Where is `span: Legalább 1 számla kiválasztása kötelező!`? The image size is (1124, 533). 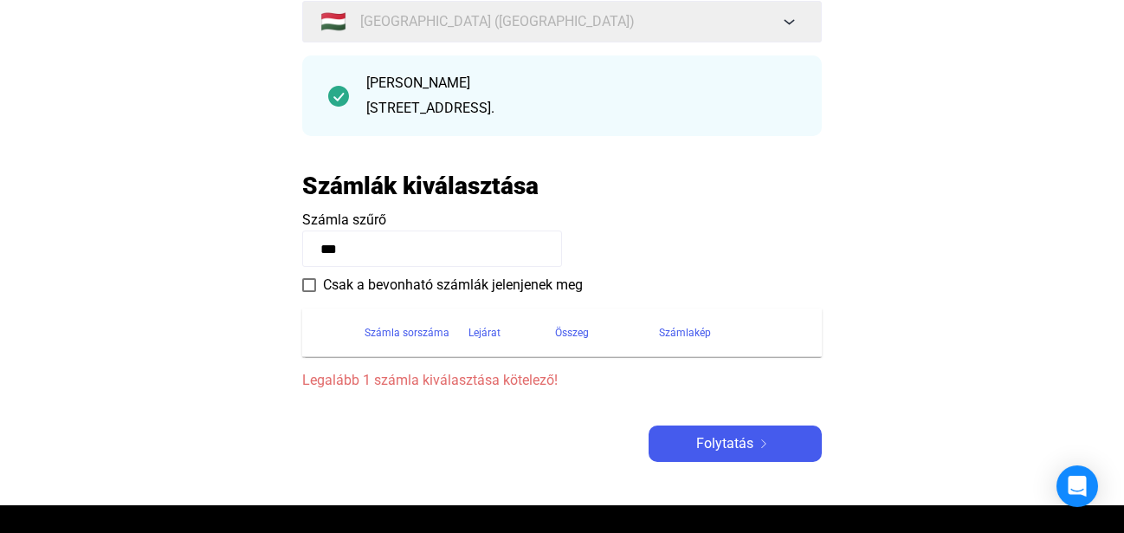 span: Legalább 1 számla kiválasztása kötelező! is located at coordinates (562, 380).